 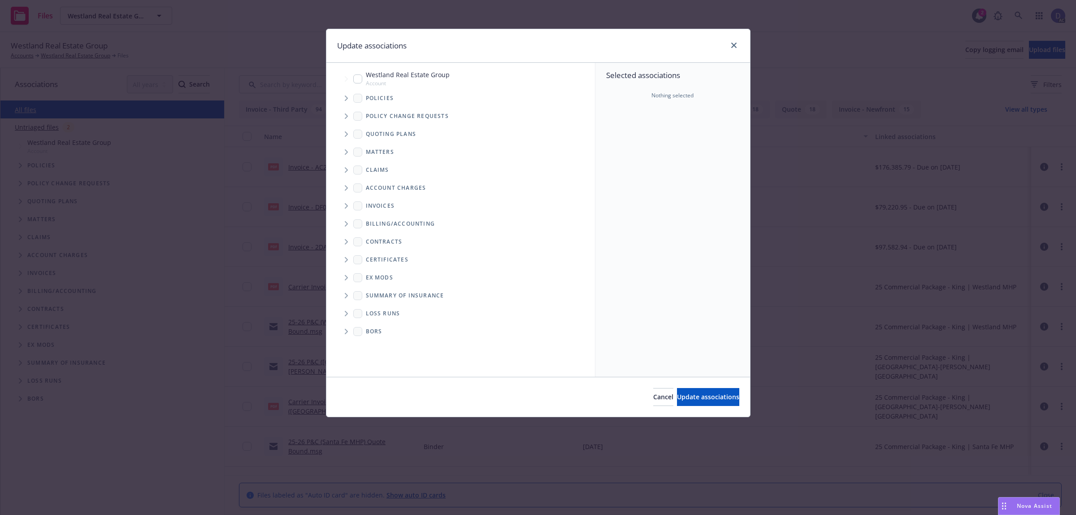 What do you see at coordinates (663, 397) in the screenshot?
I see `button: Cancel` at bounding box center [663, 397].